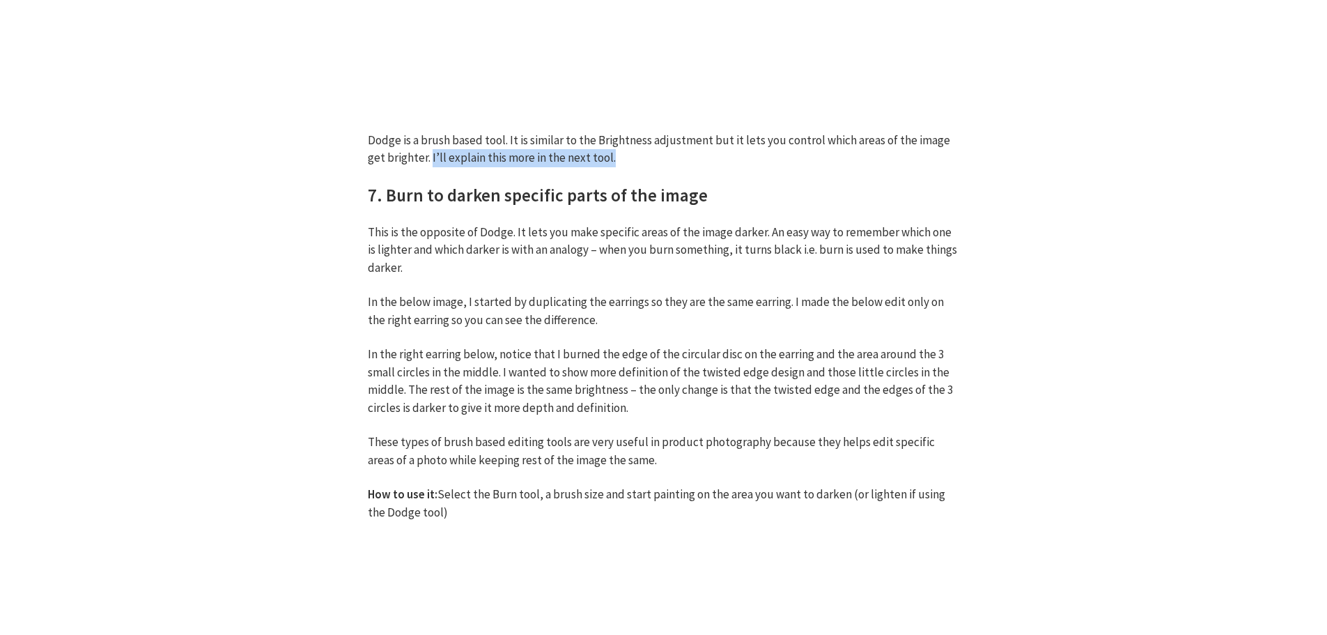  I want to click on p: In the right earring below, notice that I burned the edge of the circular disc on the earring and..., so click(664, 381).